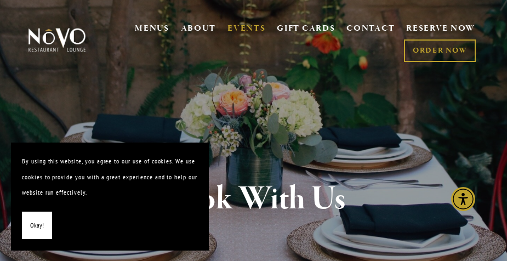 The image size is (507, 261). Describe the element at coordinates (57, 39) in the screenshot. I see `img: Novo Restaurant &amp; Lounge` at that location.